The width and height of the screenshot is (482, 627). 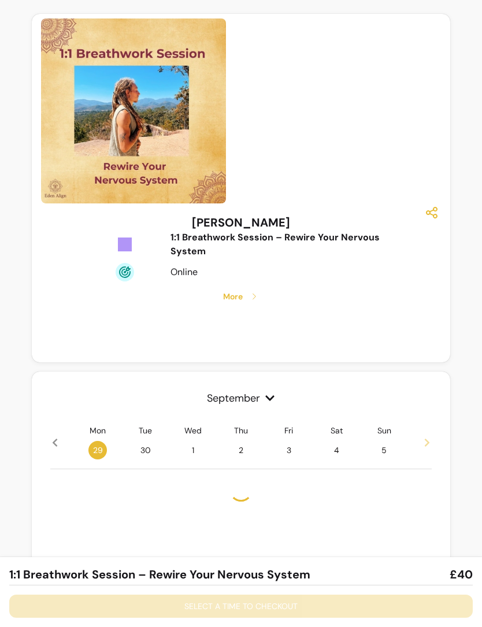 What do you see at coordinates (336, 450) in the screenshot?
I see `span: 4` at bounding box center [336, 450].